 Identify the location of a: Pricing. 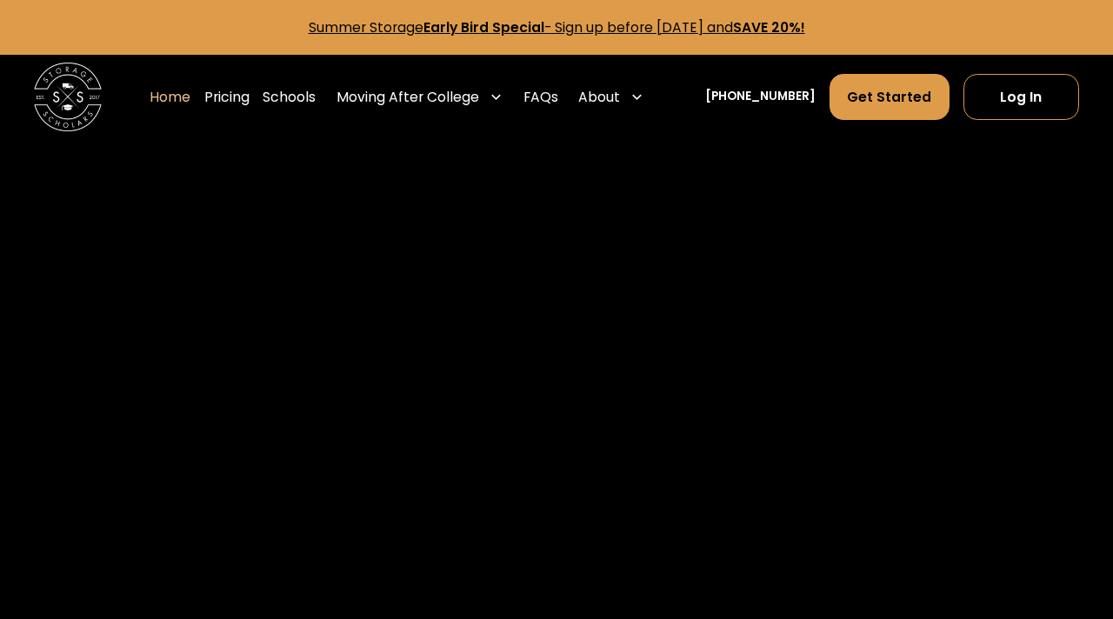
(227, 96).